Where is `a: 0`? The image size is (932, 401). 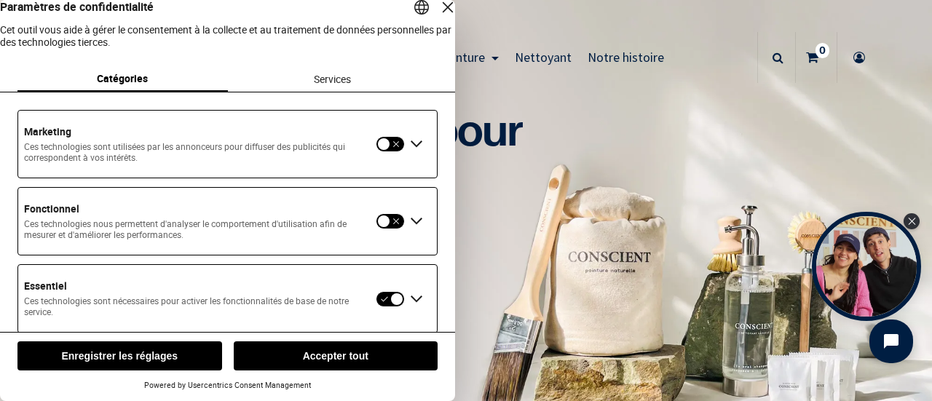
a: 0 is located at coordinates (816, 58).